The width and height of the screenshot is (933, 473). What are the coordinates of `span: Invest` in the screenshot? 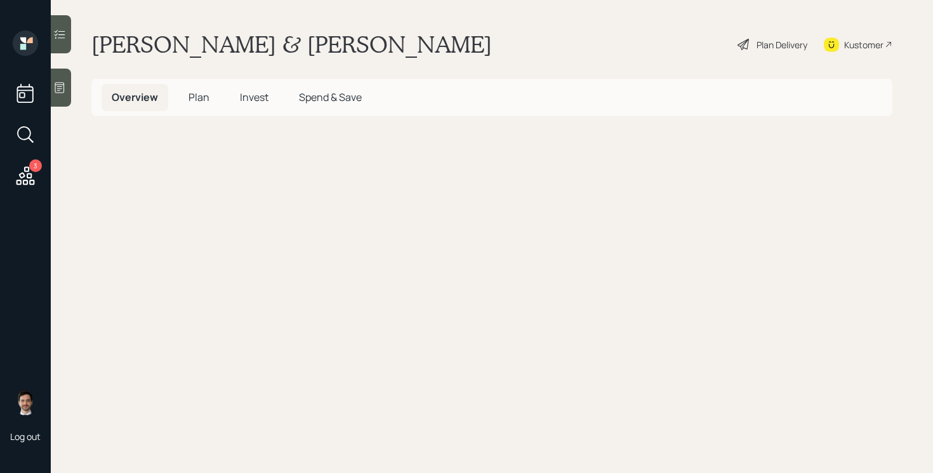 It's located at (254, 97).